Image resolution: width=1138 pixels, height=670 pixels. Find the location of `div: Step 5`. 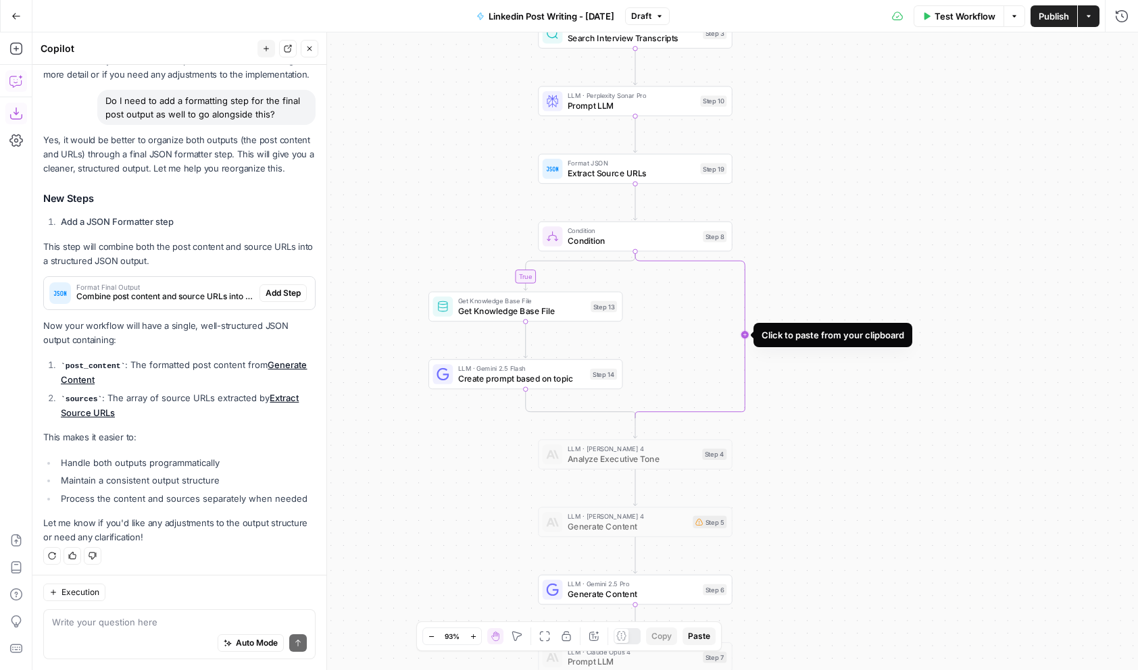

div: Step 5 is located at coordinates (710, 522).